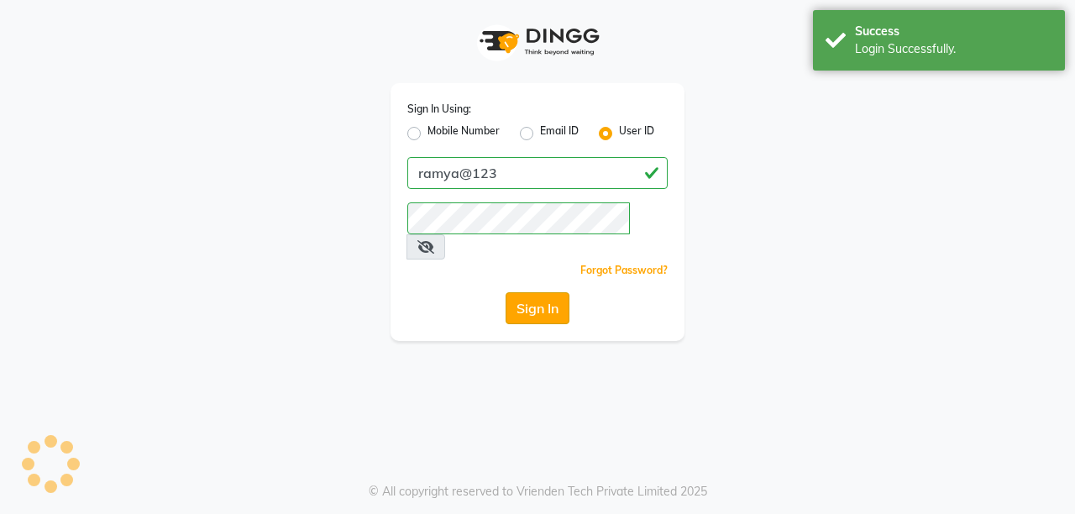 The width and height of the screenshot is (1075, 514). What do you see at coordinates (953, 31) in the screenshot?
I see `div: Success` at bounding box center [953, 31].